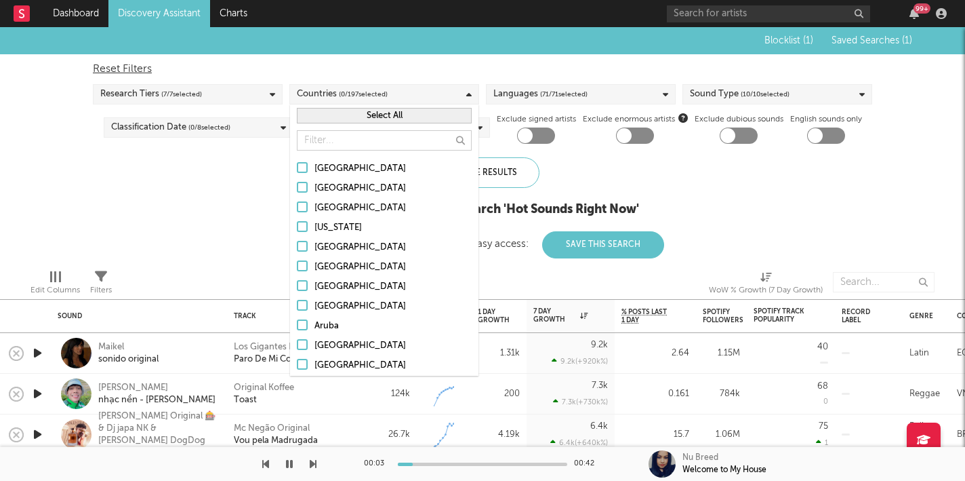 This screenshot has width=965, height=481. I want to click on div: Spotify Track Popularity, so click(781, 315).